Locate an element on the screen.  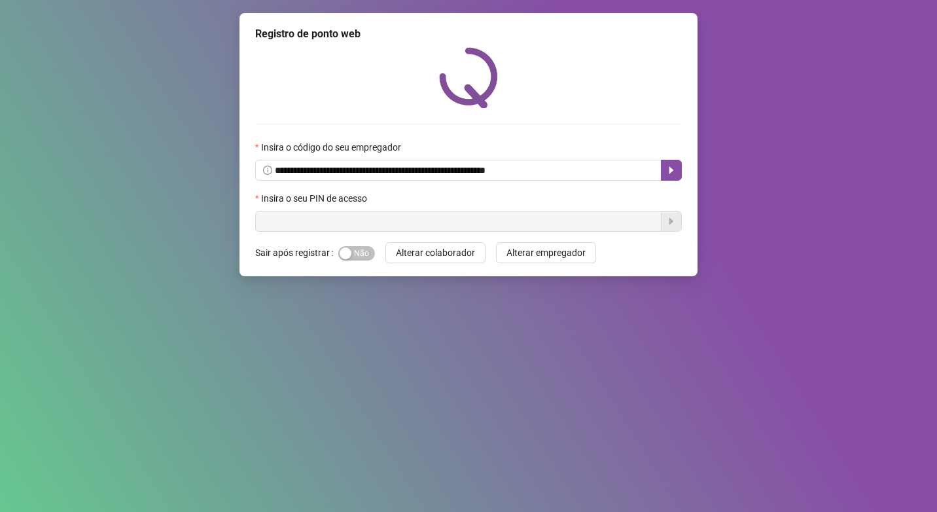
img: QRPoint is located at coordinates (469, 77).